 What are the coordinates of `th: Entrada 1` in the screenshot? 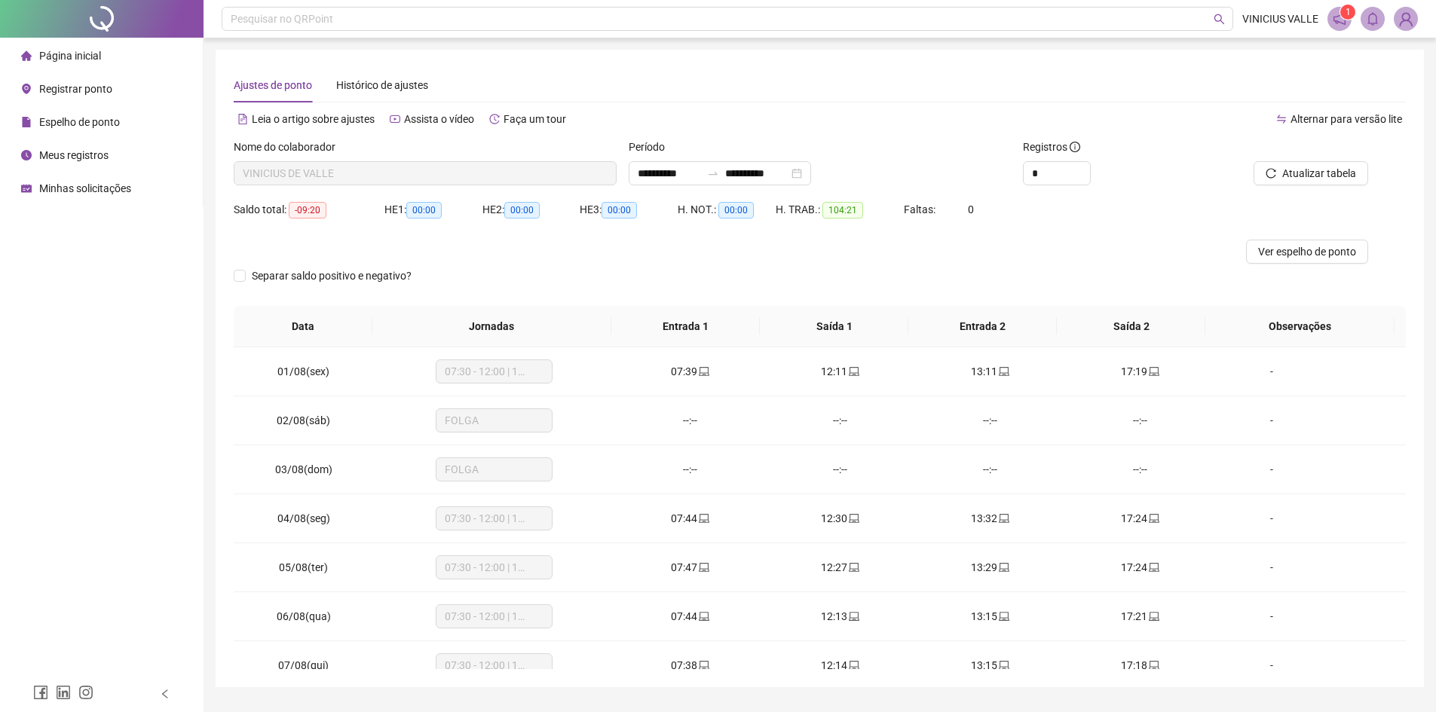 It's located at (685, 326).